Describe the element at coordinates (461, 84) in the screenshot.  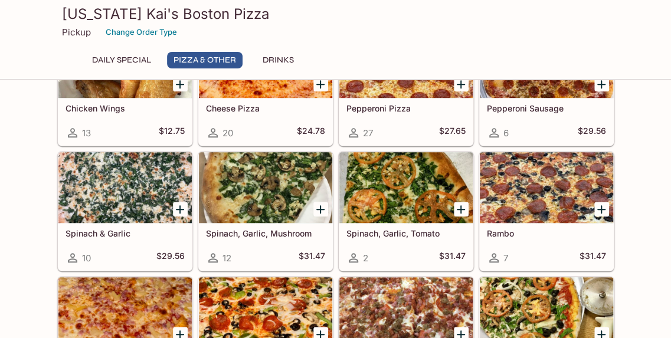
I see `button: Add Pepperoni Pizza` at that location.